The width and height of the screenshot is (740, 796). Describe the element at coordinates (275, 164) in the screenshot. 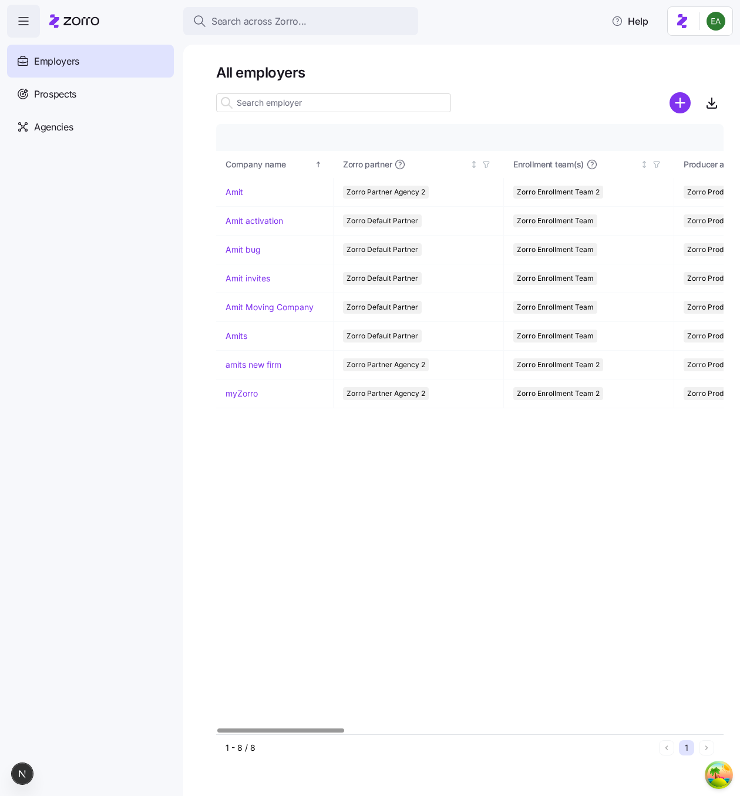

I see `th: Company nameSorted ascending` at that location.